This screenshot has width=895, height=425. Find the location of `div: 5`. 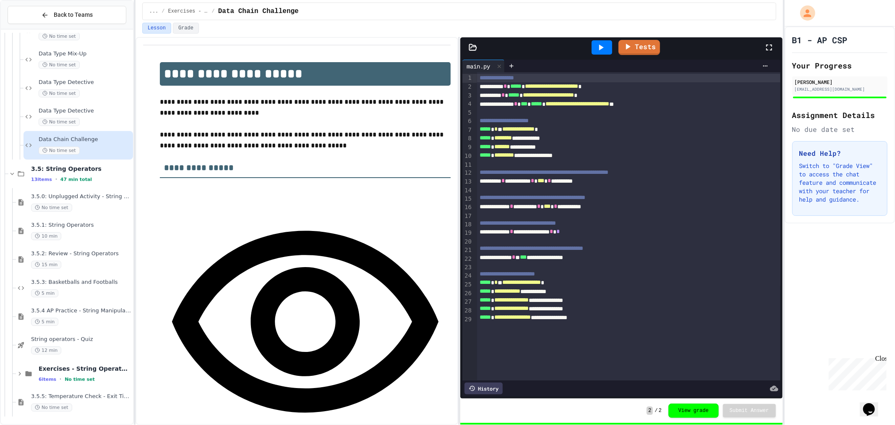

div: 5 is located at coordinates (468, 113).